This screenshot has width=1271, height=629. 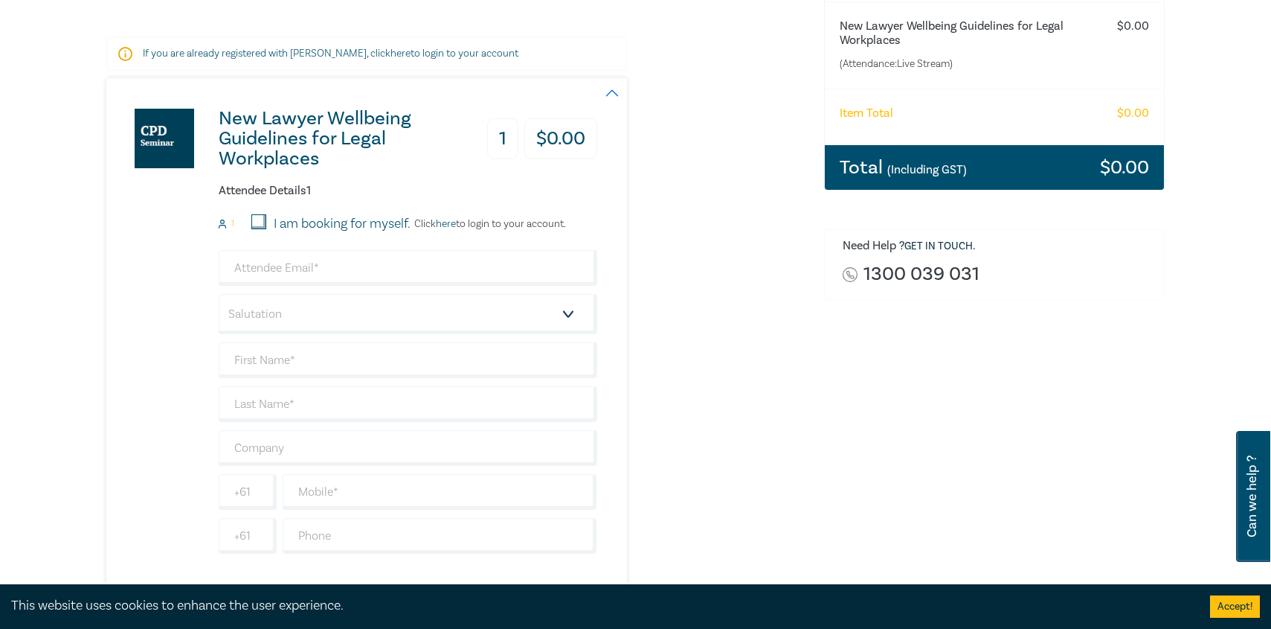 What do you see at coordinates (939, 246) in the screenshot?
I see `a: Get in touch` at bounding box center [939, 246].